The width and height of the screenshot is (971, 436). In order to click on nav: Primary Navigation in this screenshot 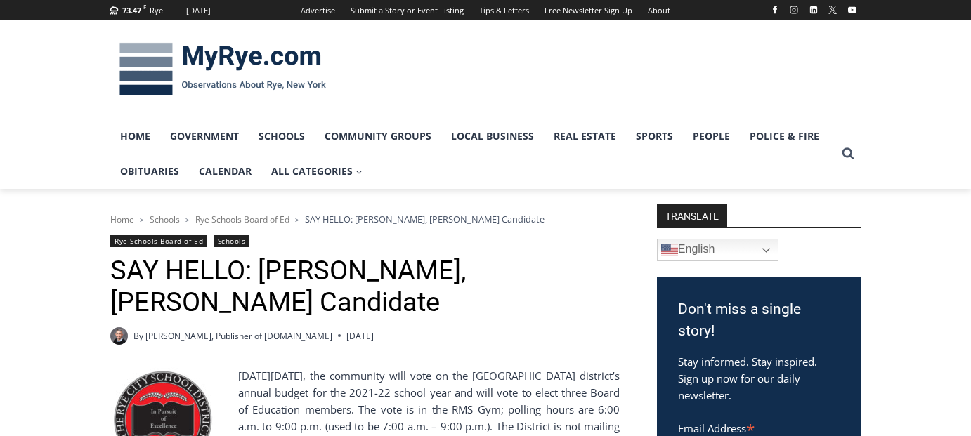, I will do `click(473, 154)`.